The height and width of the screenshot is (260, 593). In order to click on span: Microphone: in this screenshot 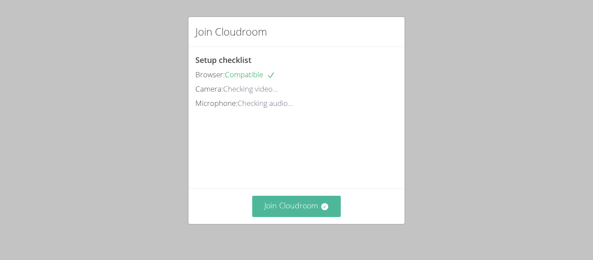, I will do `click(216, 103)`.